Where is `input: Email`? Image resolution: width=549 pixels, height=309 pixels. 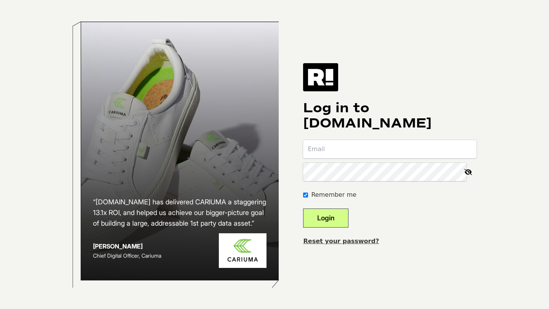
input: Email is located at coordinates (389, 149).